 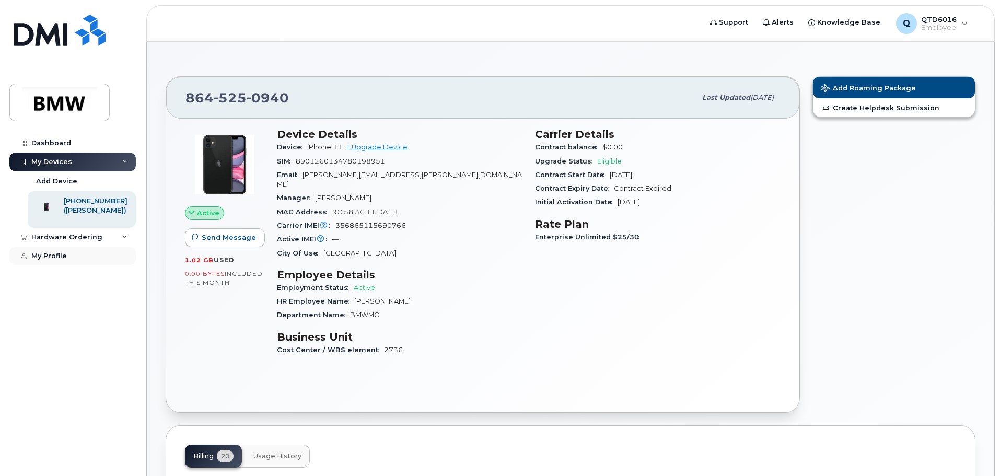 I want to click on span: 356865115690766, so click(x=370, y=225).